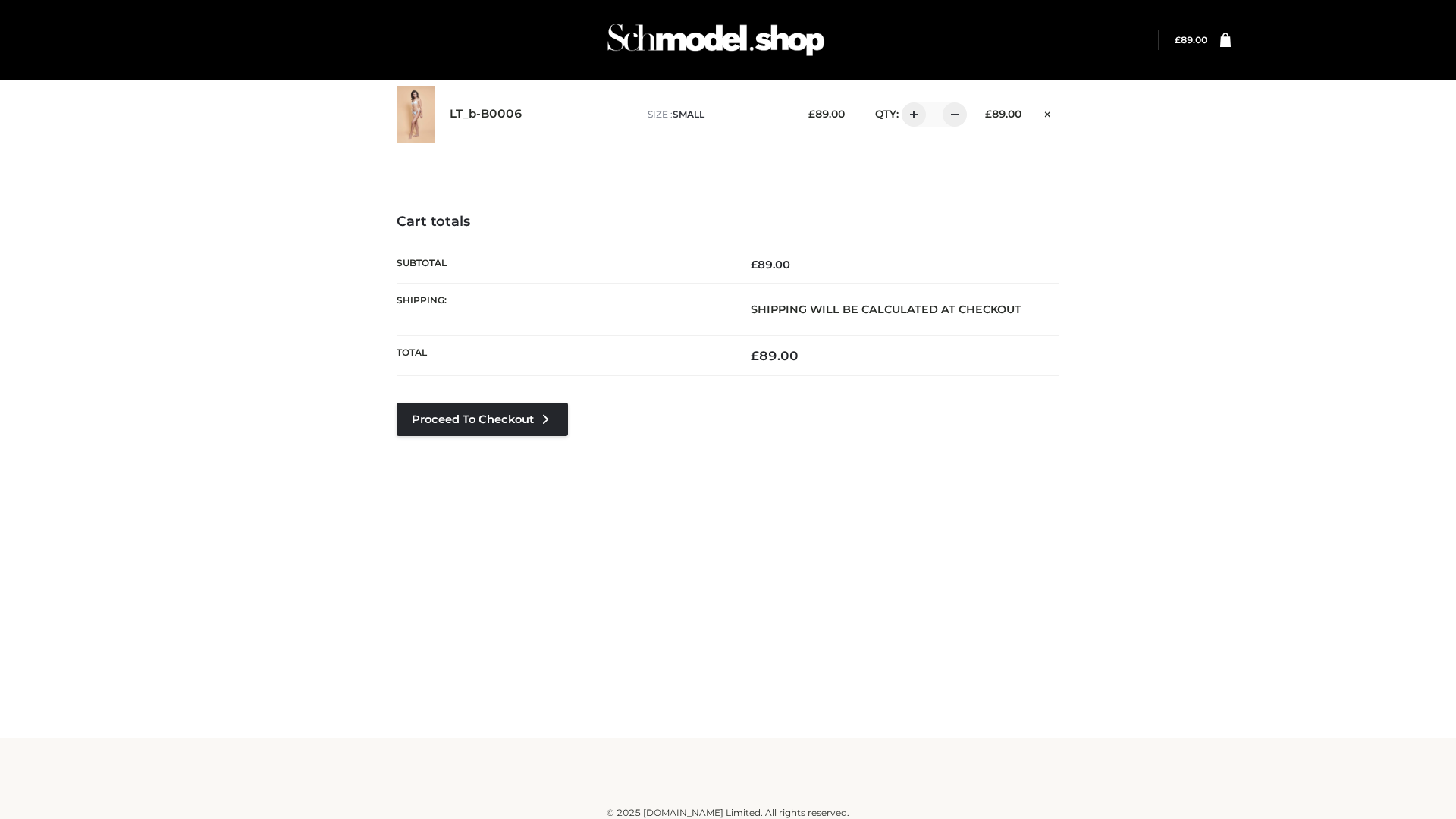  I want to click on h4: Cart totals, so click(728, 222).